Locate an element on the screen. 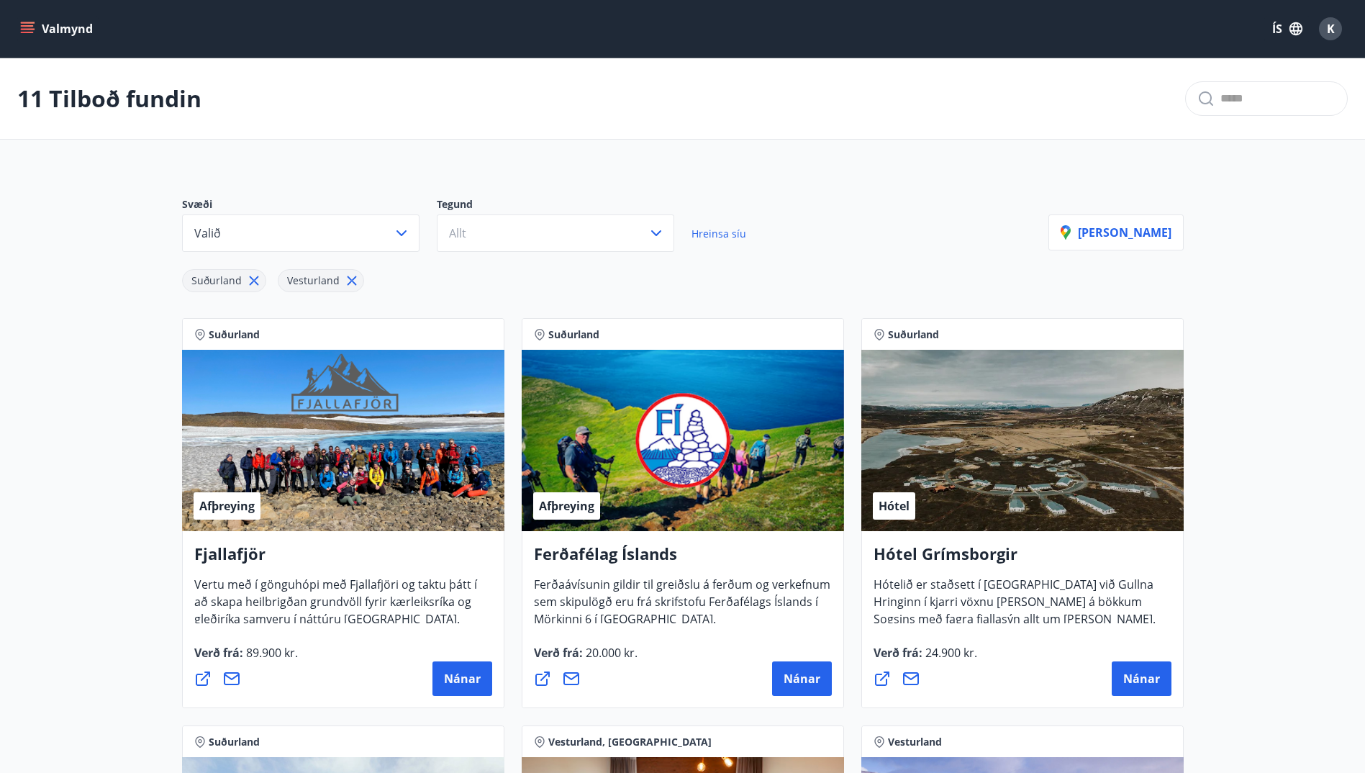 The width and height of the screenshot is (1365, 773). button: Allt is located at coordinates (555, 233).